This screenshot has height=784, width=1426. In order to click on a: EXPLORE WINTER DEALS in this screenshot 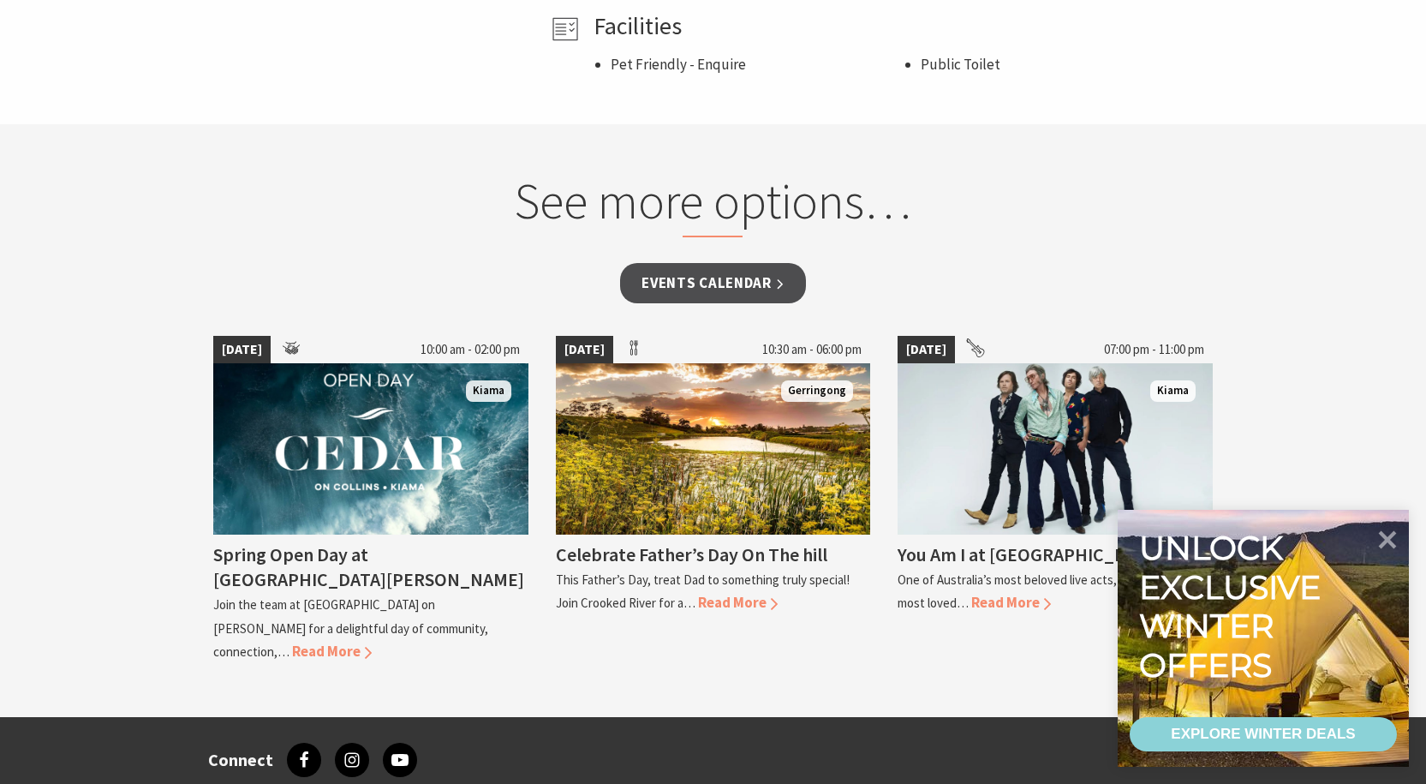, I will do `click(1263, 734)`.